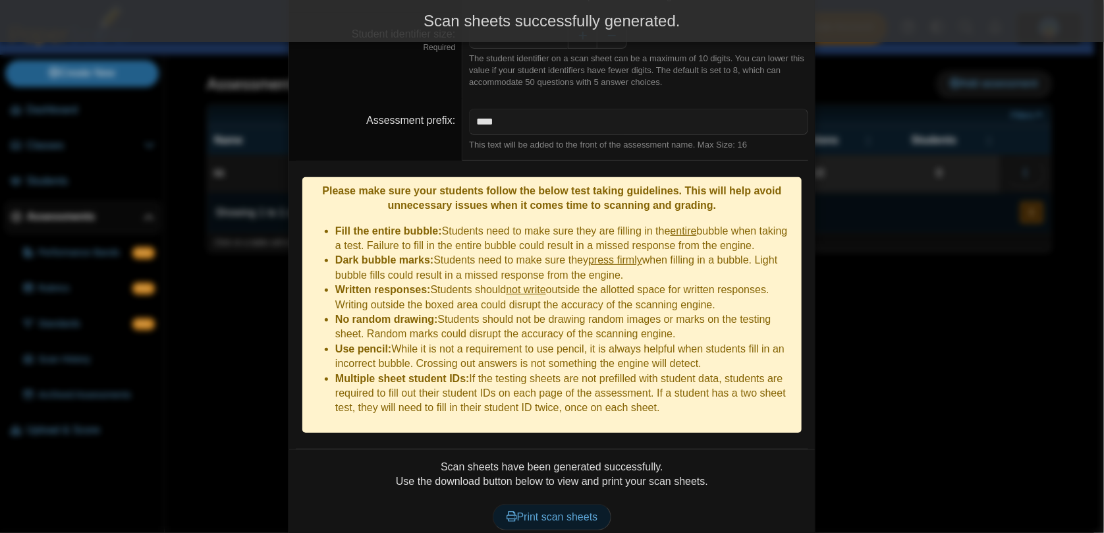 Image resolution: width=1104 pixels, height=533 pixels. I want to click on li: Students should outside the allotted space for written responses. Writing outside the boxed area ..., so click(565, 297).